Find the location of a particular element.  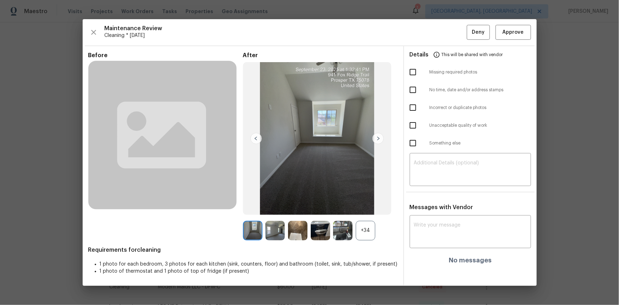

div: Something else is located at coordinates (471, 143).